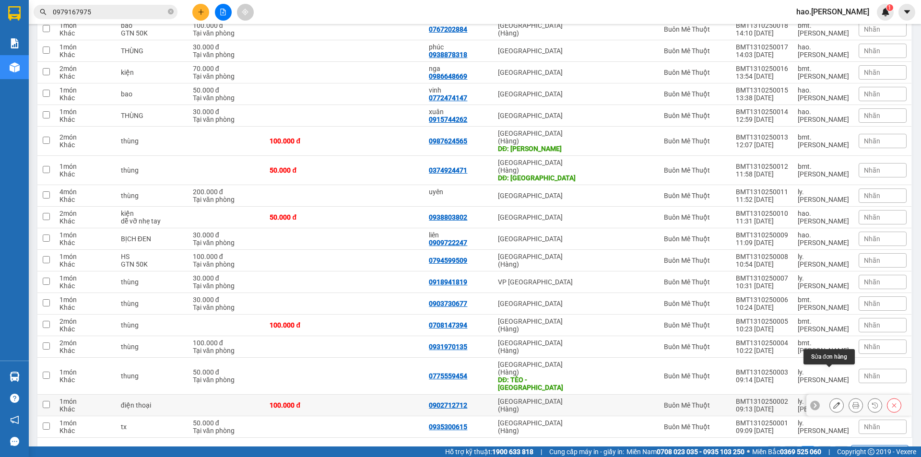 Image resolution: width=921 pixels, height=457 pixels. What do you see at coordinates (907, 12) in the screenshot?
I see `button: caret-down` at bounding box center [907, 12].